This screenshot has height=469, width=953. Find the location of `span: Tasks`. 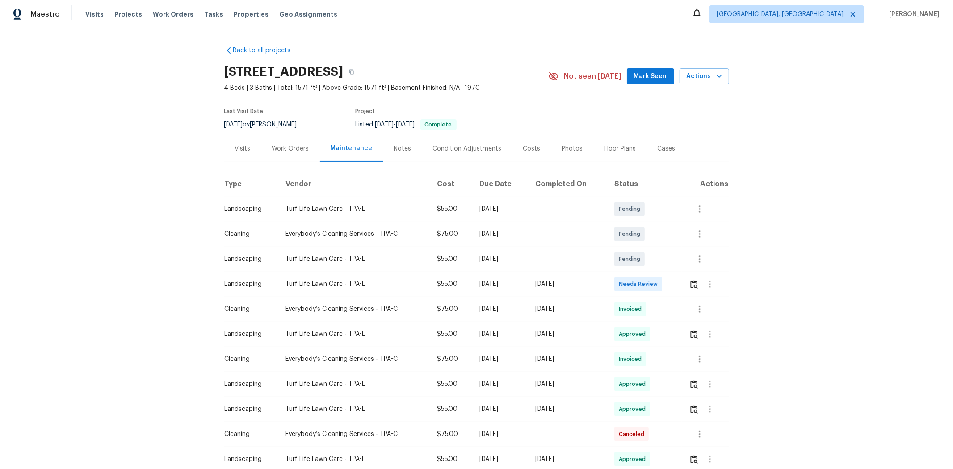

span: Tasks is located at coordinates (214, 14).